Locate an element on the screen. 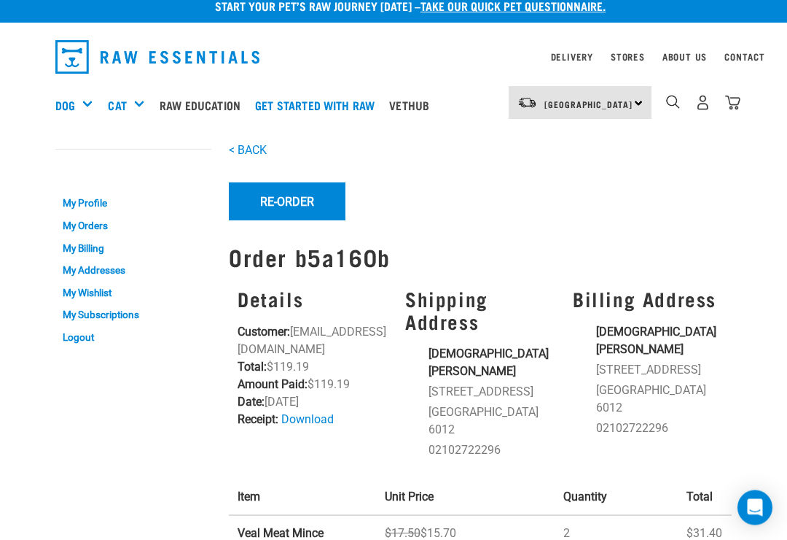 This screenshot has height=540, width=787. strong: Customer: is located at coordinates (264, 332).